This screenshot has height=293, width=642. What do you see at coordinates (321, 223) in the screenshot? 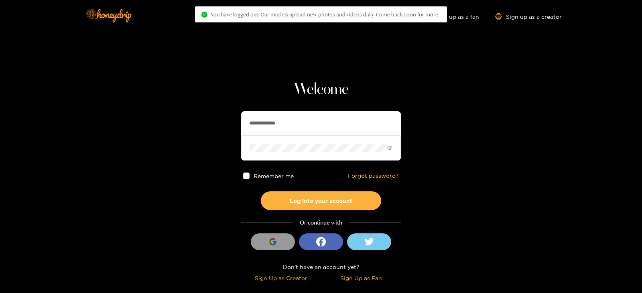
I see `div: Or continue with` at bounding box center [321, 223].